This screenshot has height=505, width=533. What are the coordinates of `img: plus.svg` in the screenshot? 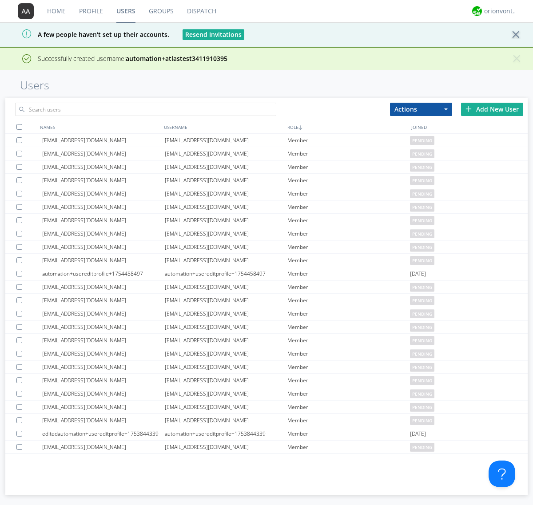 It's located at (469, 109).